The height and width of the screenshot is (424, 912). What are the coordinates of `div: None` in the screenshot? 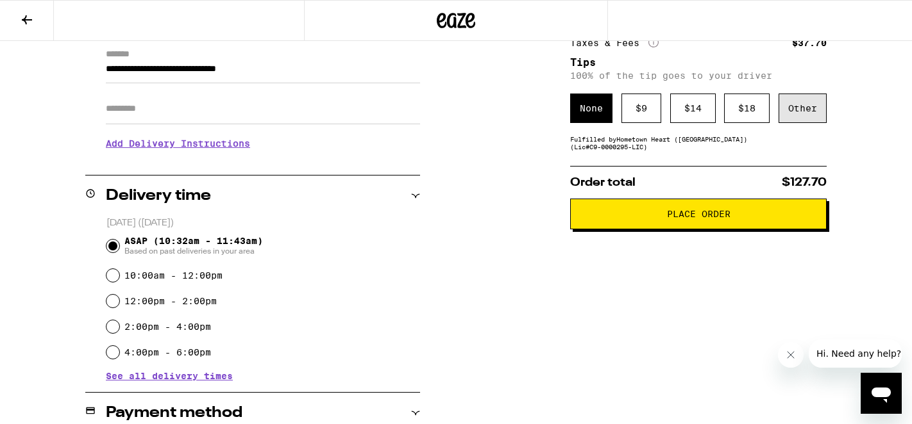 It's located at (591, 108).